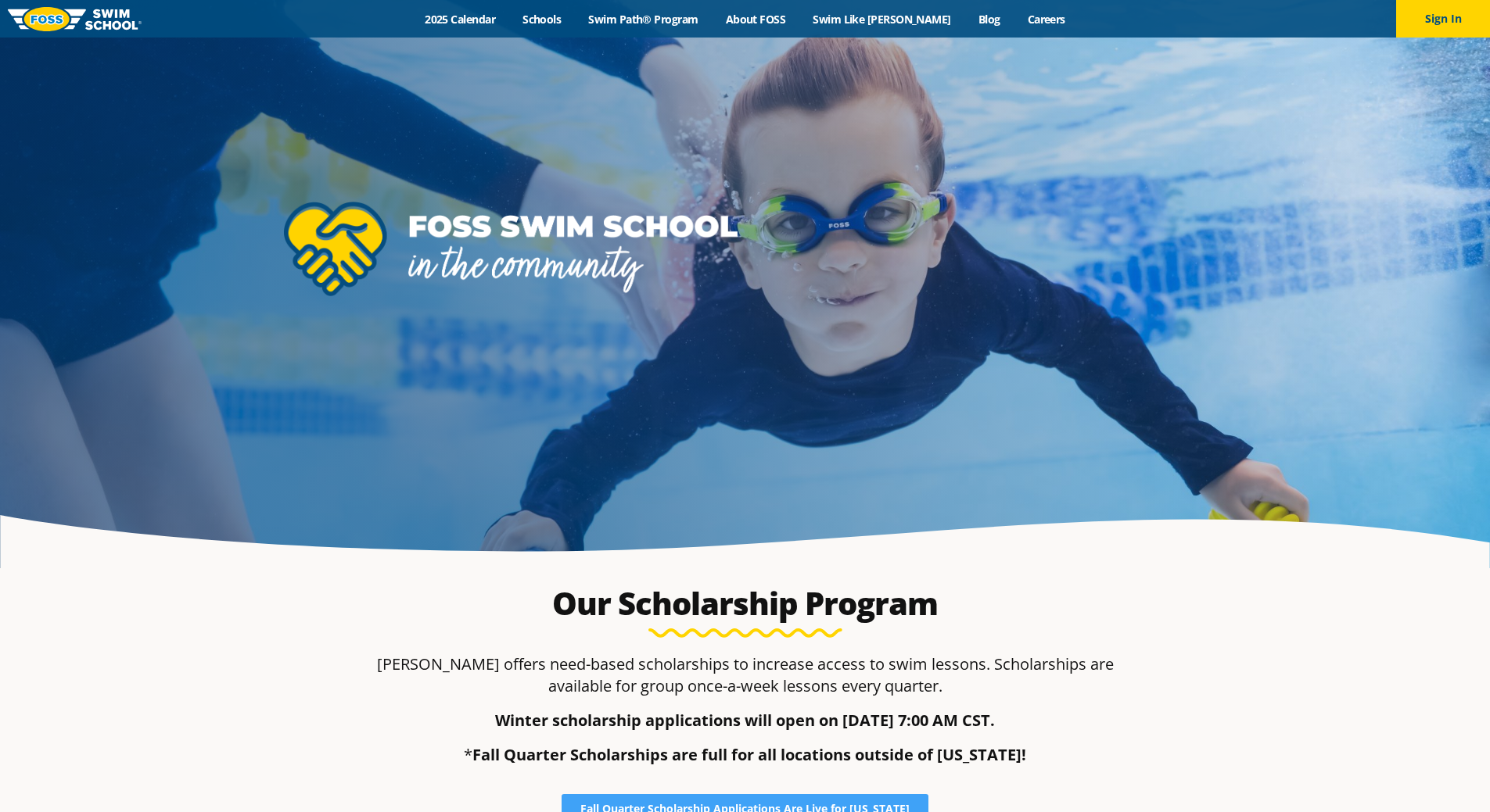 This screenshot has height=812, width=1490. Describe the element at coordinates (542, 19) in the screenshot. I see `a: Schools` at that location.